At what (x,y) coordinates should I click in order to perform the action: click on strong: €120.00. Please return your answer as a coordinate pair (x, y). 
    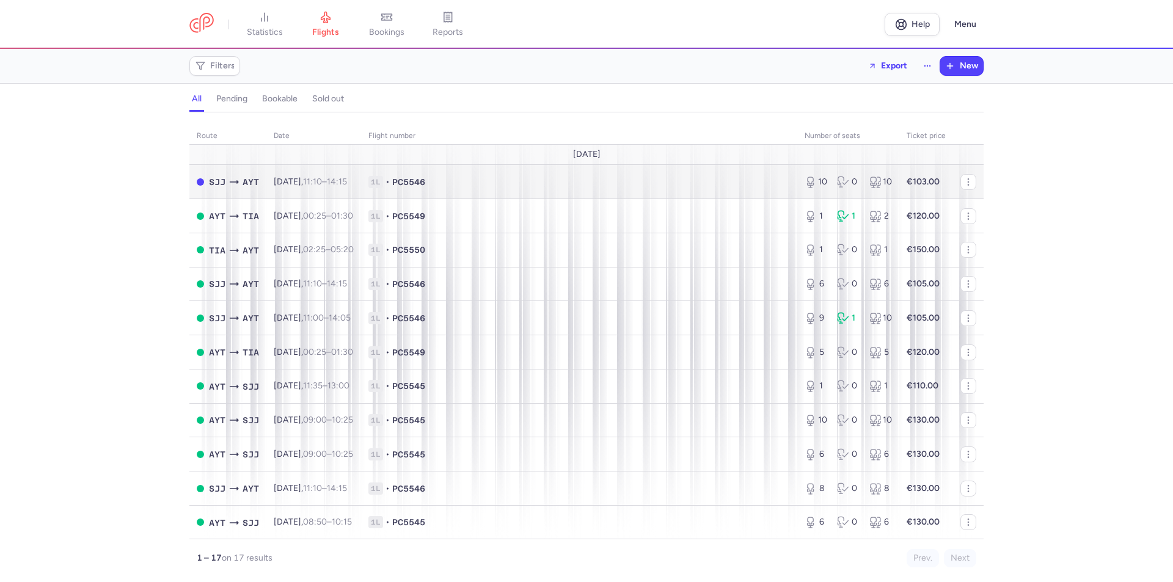
    Looking at the image, I should click on (923, 352).